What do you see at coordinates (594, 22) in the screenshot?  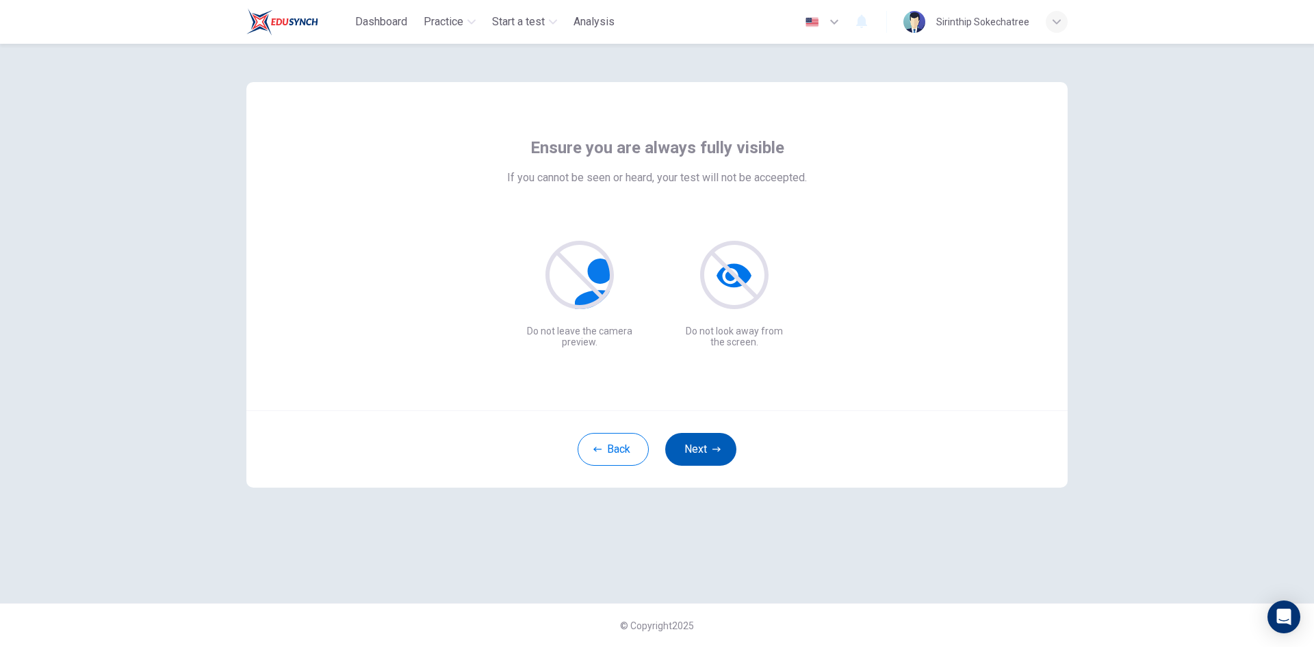 I see `span: Analysis` at bounding box center [594, 22].